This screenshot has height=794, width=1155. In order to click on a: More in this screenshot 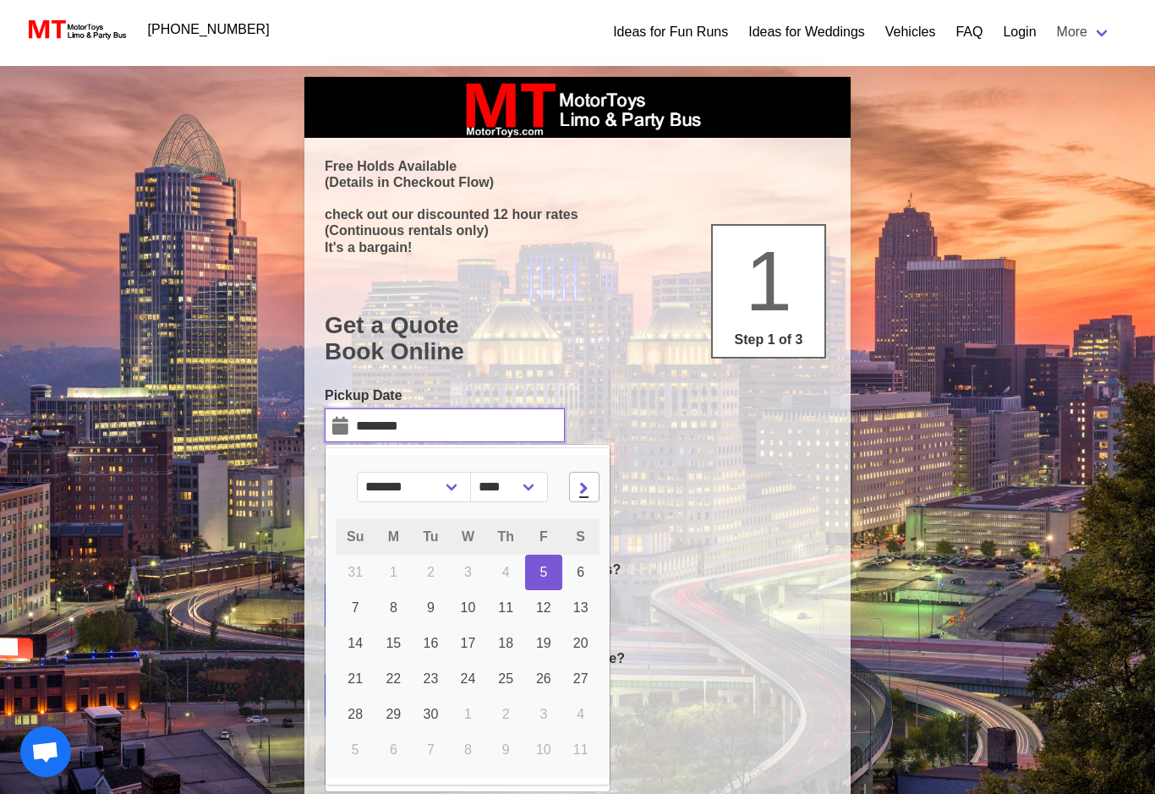, I will do `click(1084, 32)`.